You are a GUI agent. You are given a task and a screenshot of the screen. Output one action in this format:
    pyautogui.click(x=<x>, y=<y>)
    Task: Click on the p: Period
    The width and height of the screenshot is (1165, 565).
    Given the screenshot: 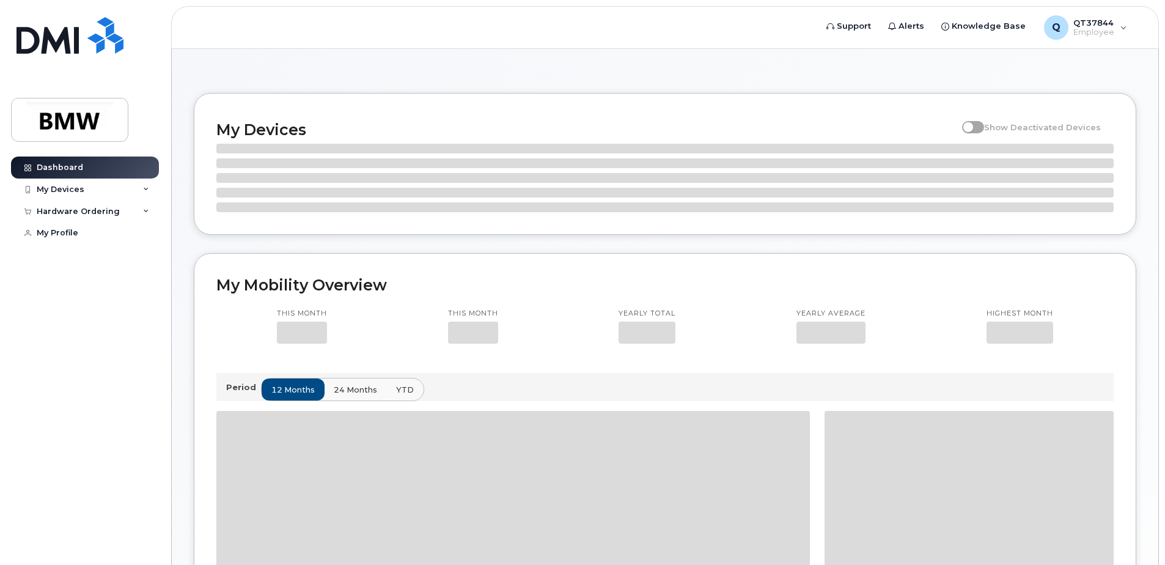 What is the action you would take?
    pyautogui.click(x=243, y=387)
    